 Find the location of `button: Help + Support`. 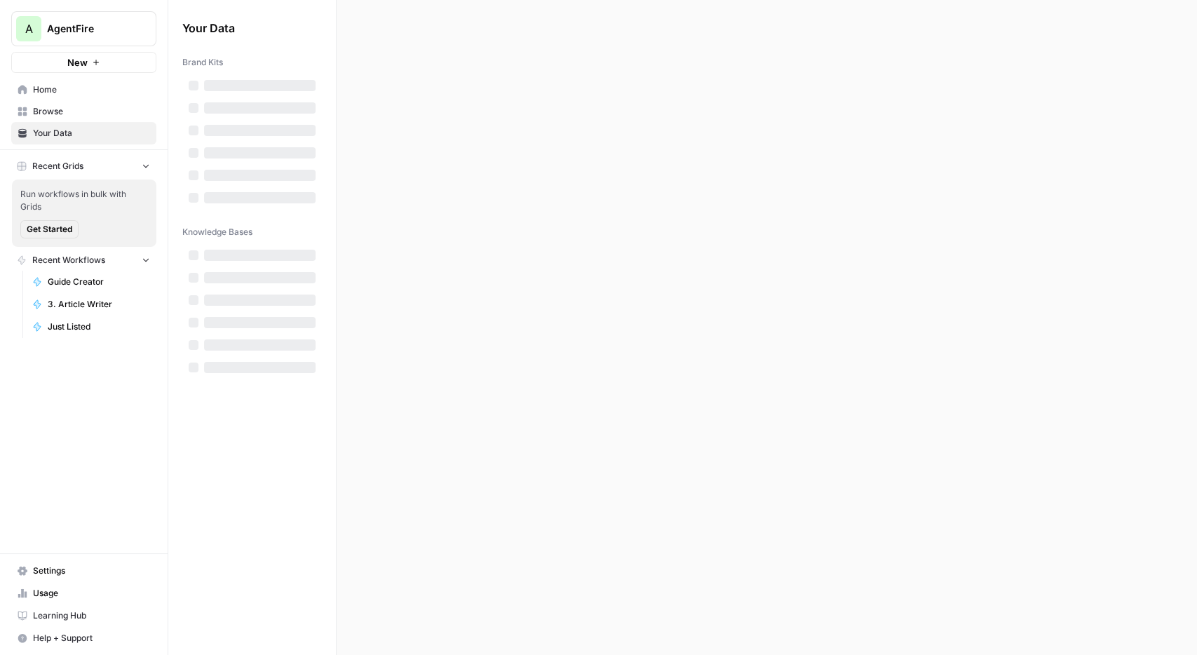

button: Help + Support is located at coordinates (83, 638).